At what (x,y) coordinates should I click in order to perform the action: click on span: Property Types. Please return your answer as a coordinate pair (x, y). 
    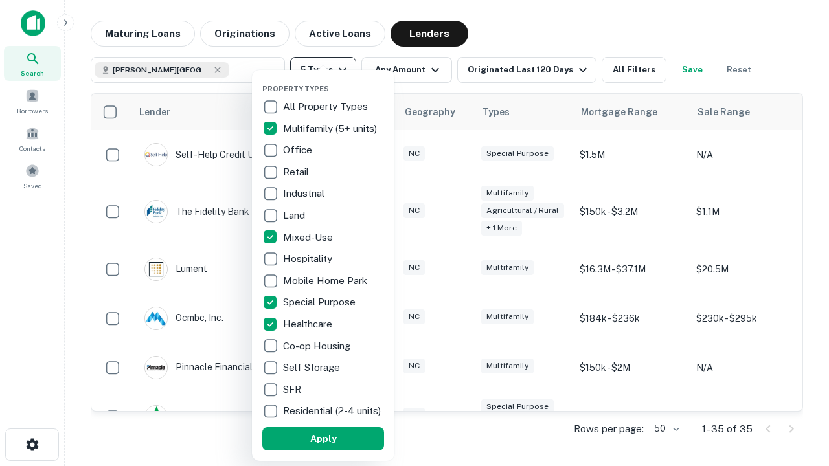
    Looking at the image, I should click on (295, 89).